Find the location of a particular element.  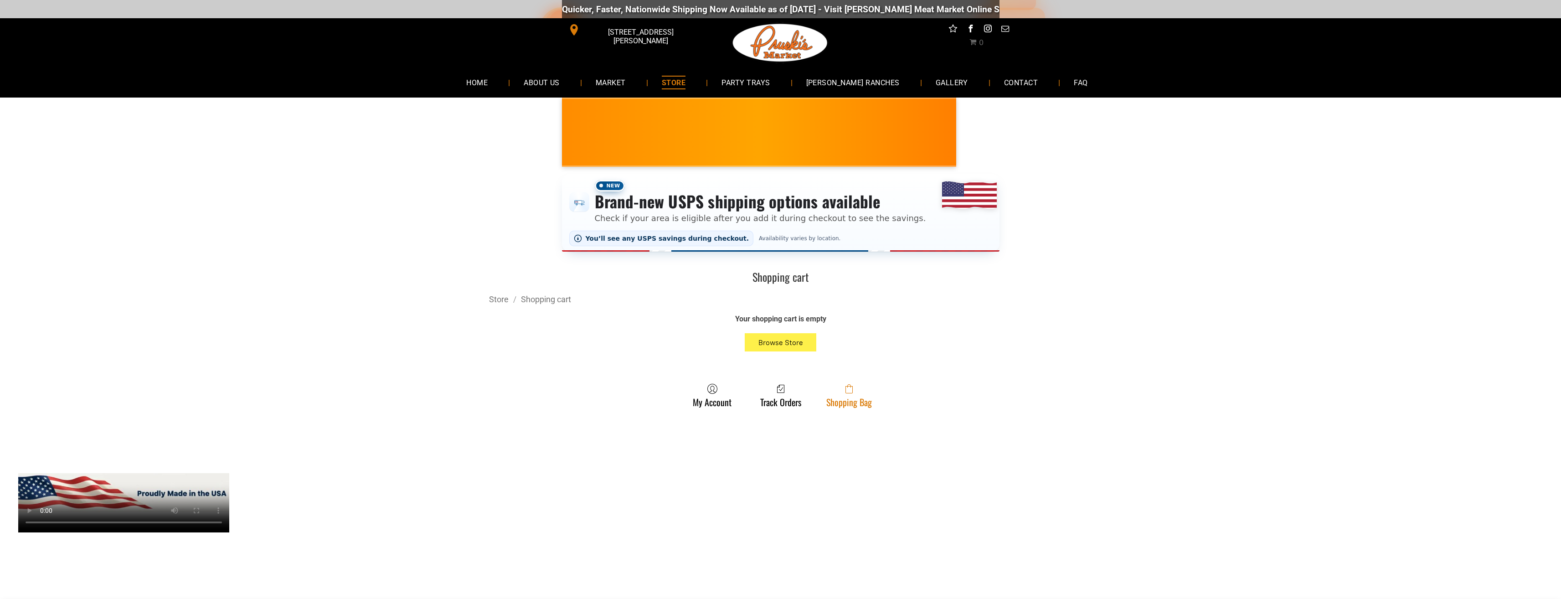

p: Check if your area is eligible after you add it during checkout to see the savings. is located at coordinates (760, 218).